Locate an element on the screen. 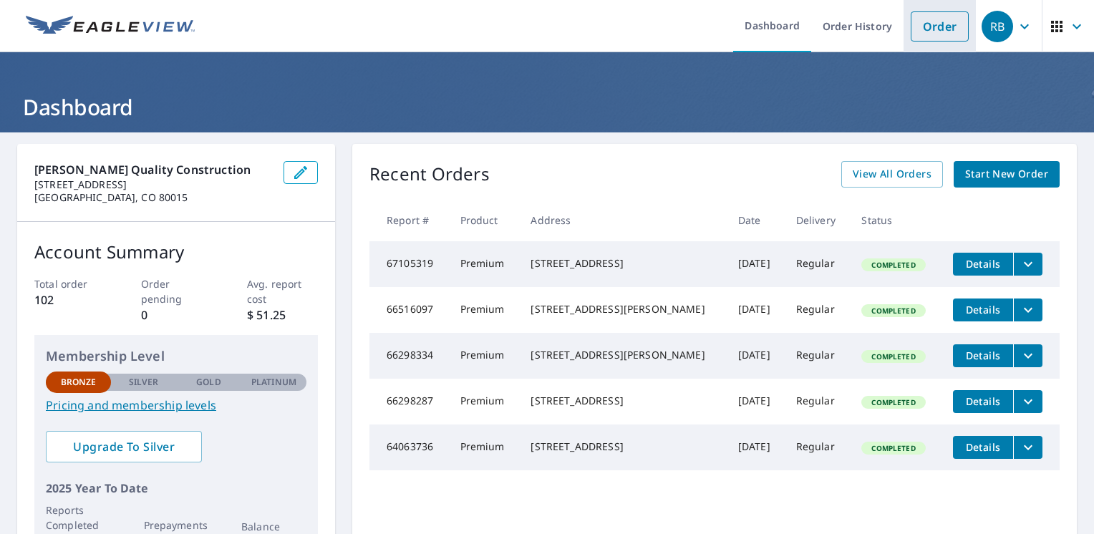 The image size is (1094, 534). button: filesDropdownBtn-66298287 is located at coordinates (1028, 402).